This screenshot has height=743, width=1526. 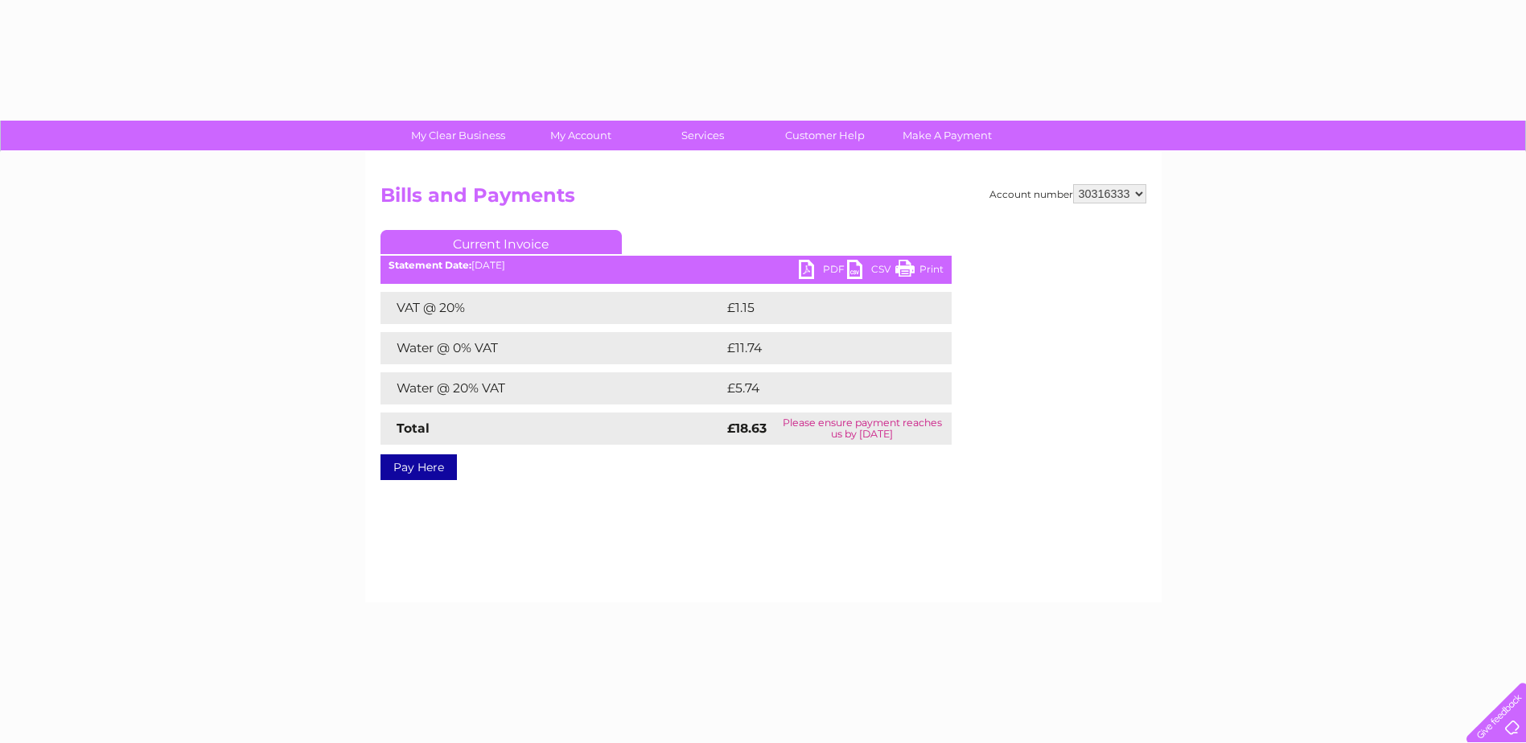 What do you see at coordinates (501, 242) in the screenshot?
I see `a: Current Invoice` at bounding box center [501, 242].